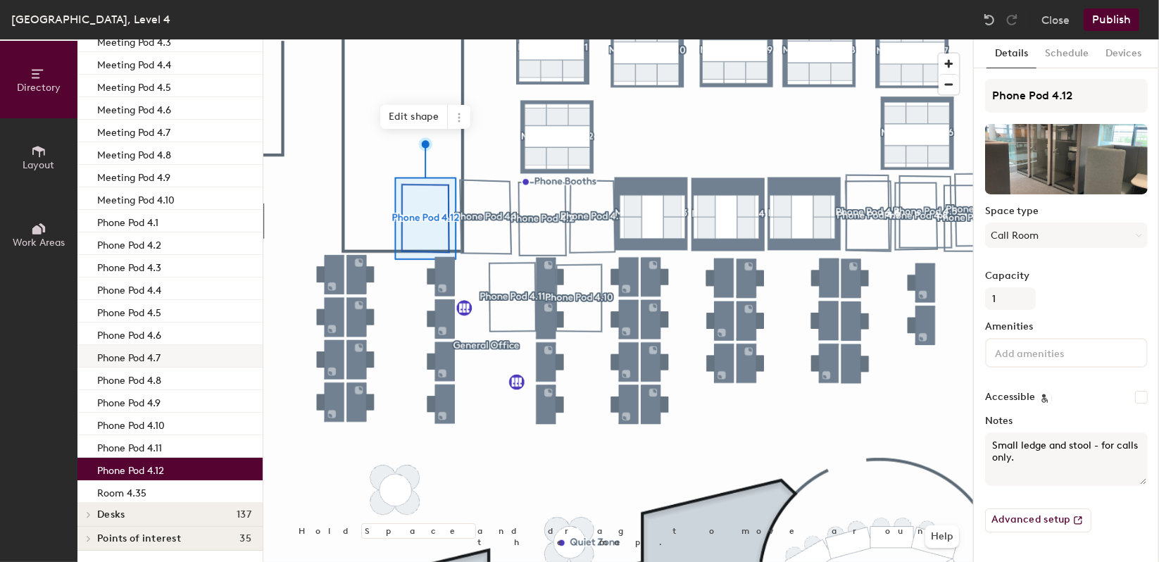 The width and height of the screenshot is (1159, 562). I want to click on button: Schedule, so click(1067, 54).